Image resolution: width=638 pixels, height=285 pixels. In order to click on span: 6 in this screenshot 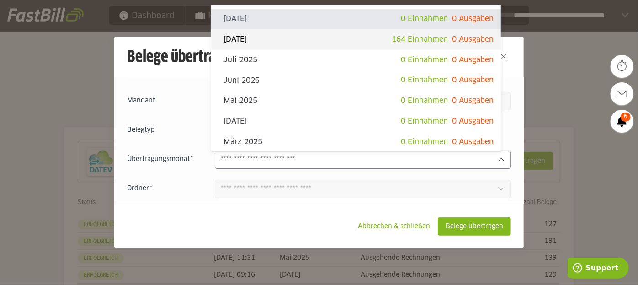, I will do `click(626, 117)`.